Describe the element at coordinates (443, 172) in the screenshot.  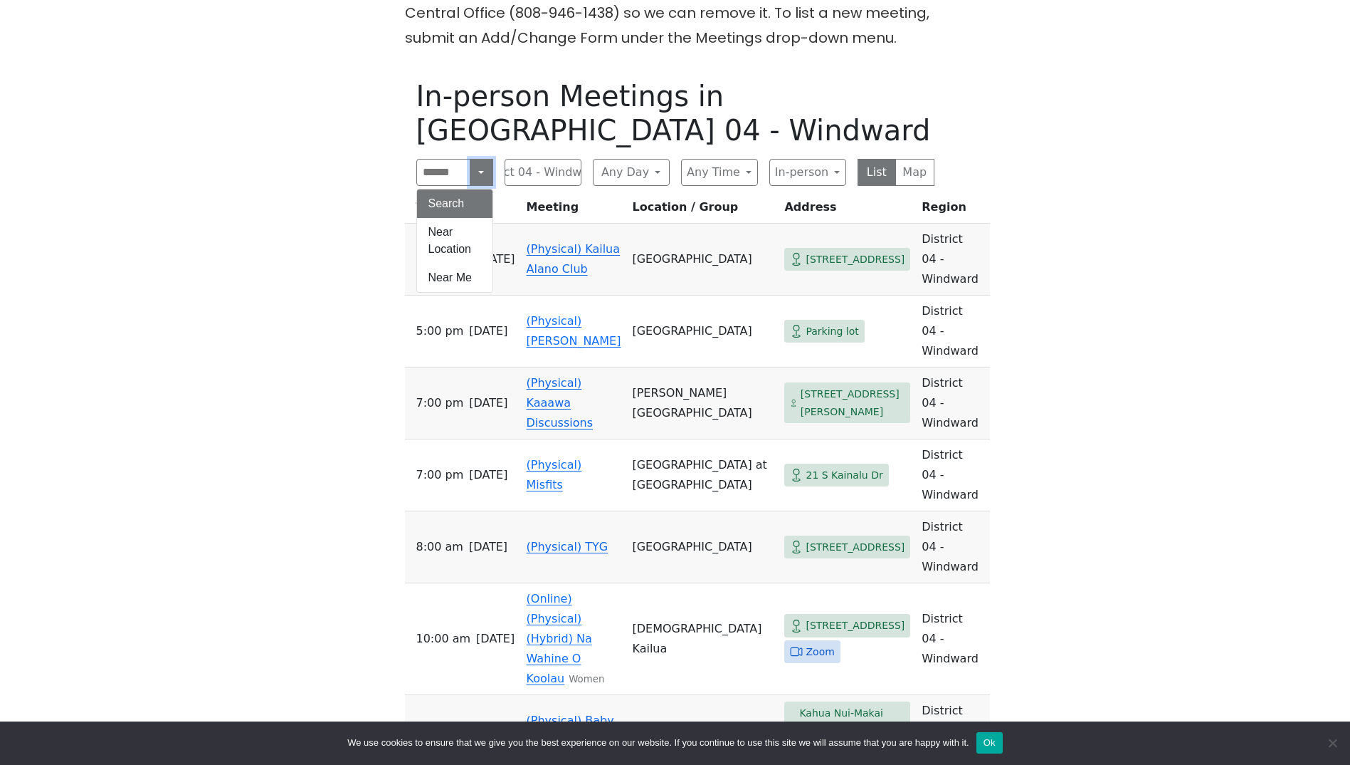
I see `input: Search` at that location.